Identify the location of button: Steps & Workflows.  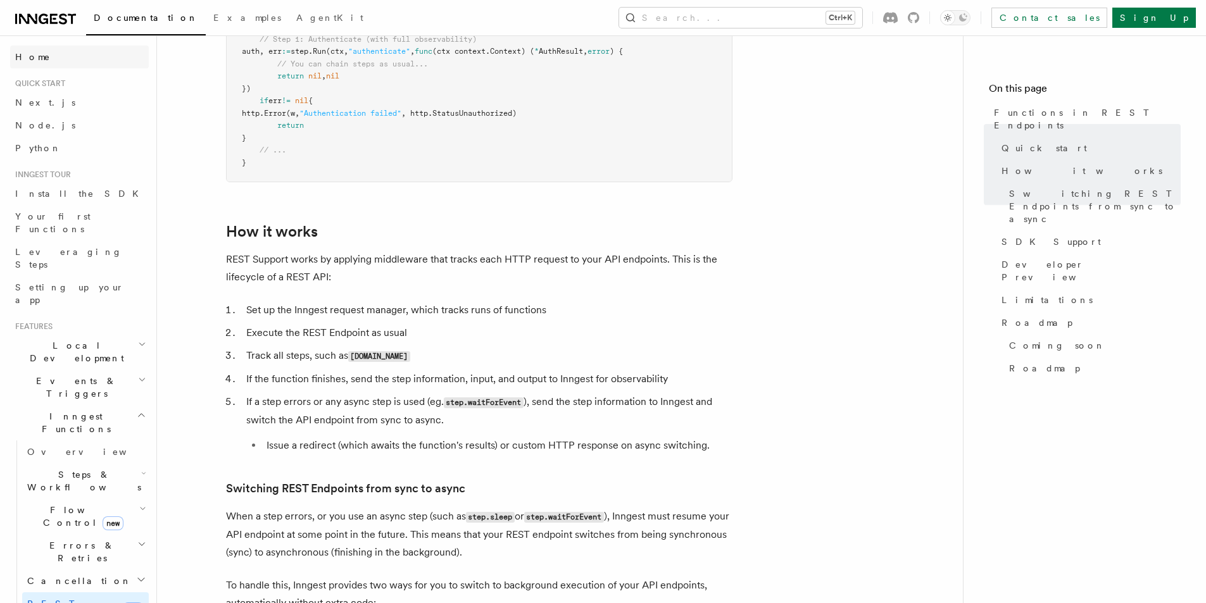
(85, 481).